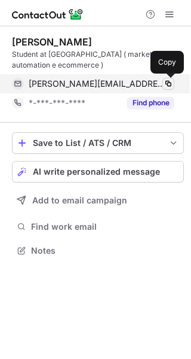  Describe the element at coordinates (96, 172) in the screenshot. I see `span: AI write personalized message` at that location.